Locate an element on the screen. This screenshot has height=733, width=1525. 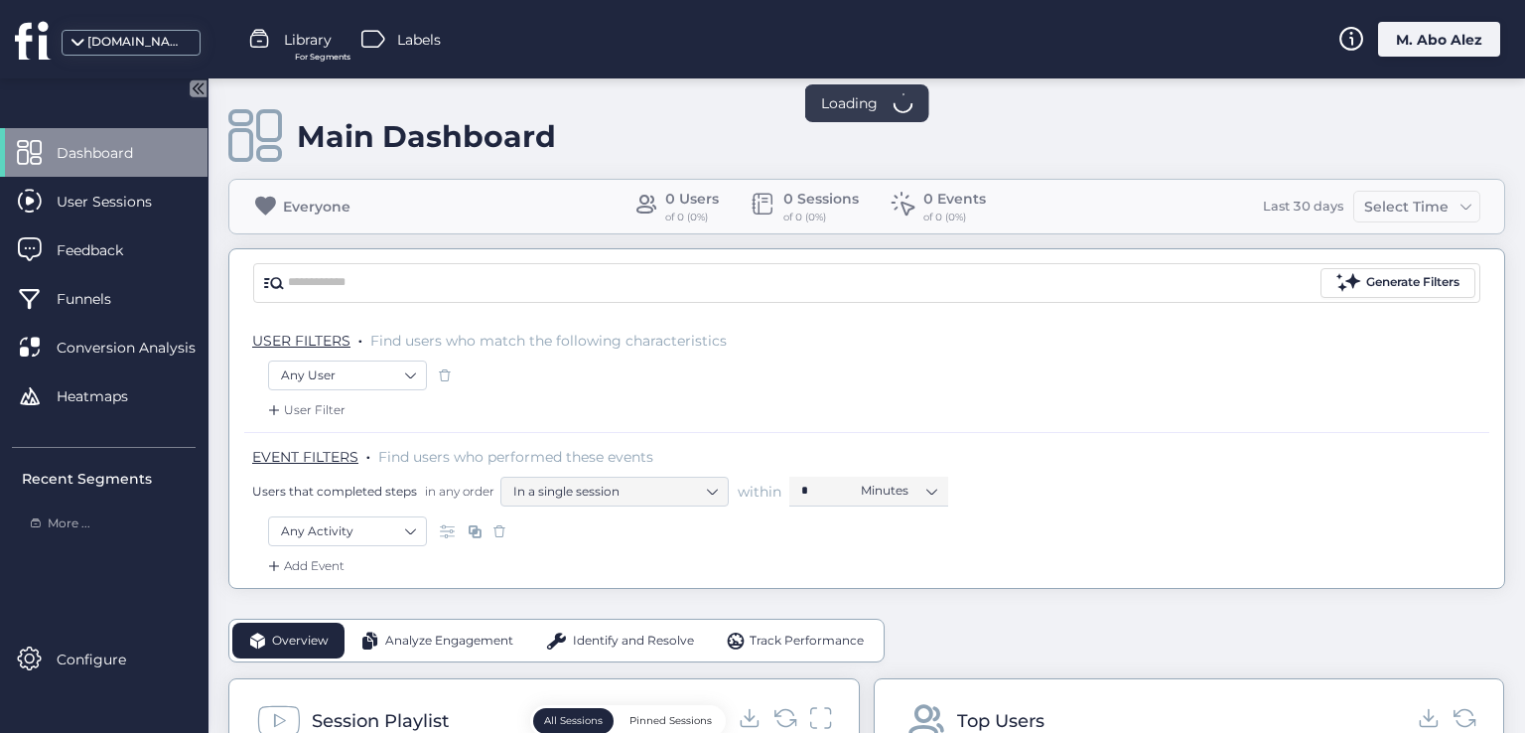
span: User Sessions is located at coordinates (119, 202).